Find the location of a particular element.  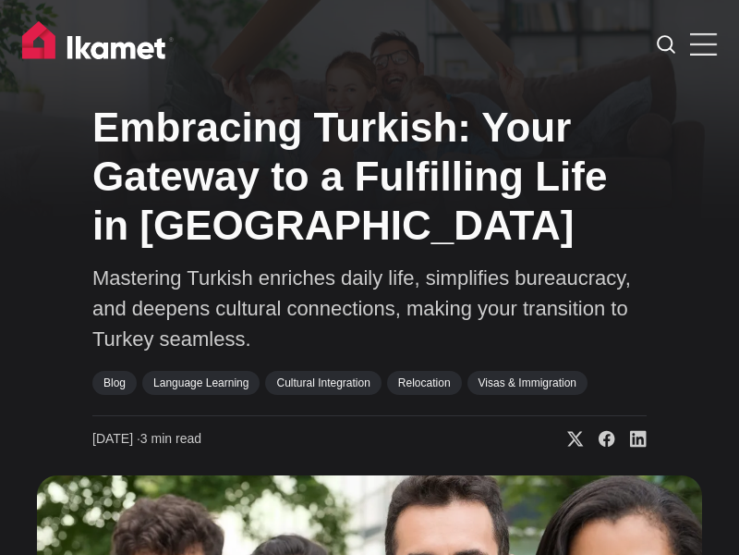

time: 3 min read is located at coordinates (147, 439).